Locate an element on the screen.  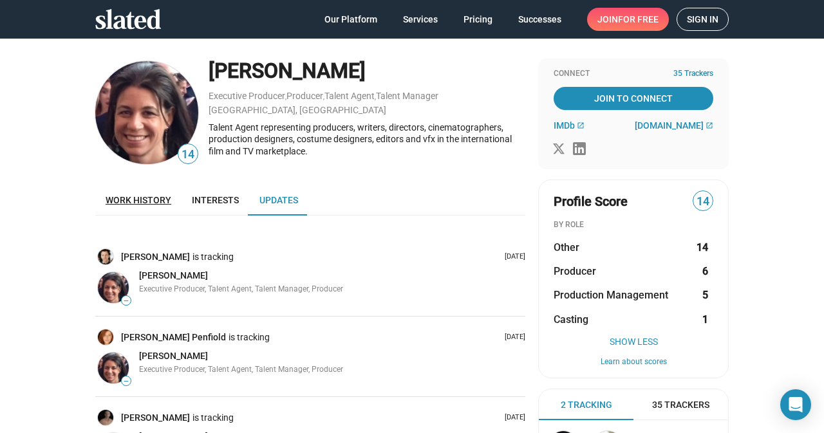
span: Casting is located at coordinates (571, 319).